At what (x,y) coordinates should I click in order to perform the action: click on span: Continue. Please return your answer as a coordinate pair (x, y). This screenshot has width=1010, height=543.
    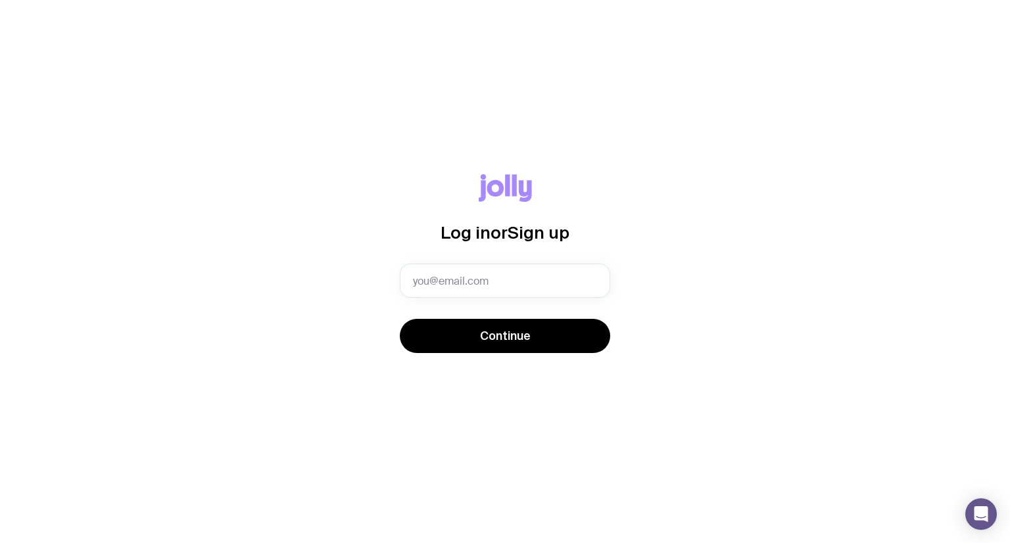
    Looking at the image, I should click on (505, 336).